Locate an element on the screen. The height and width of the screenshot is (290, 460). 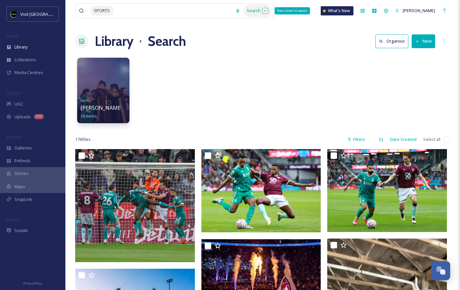
img: SL205406.jpg is located at coordinates (135, 205).